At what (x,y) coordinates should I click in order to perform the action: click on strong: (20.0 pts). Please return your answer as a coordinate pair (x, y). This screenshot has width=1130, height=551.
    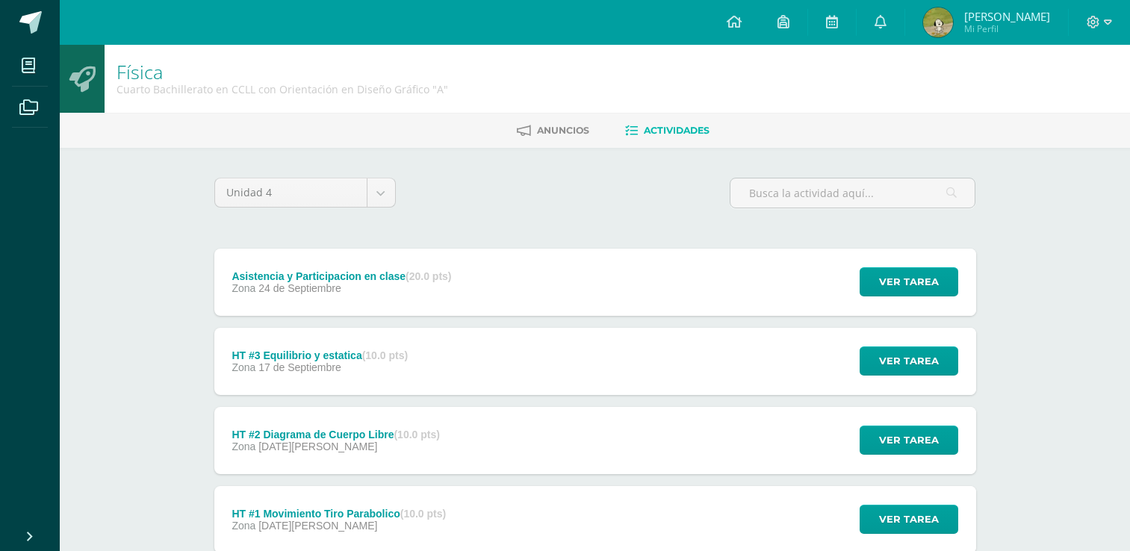
    Looking at the image, I should click on (428, 276).